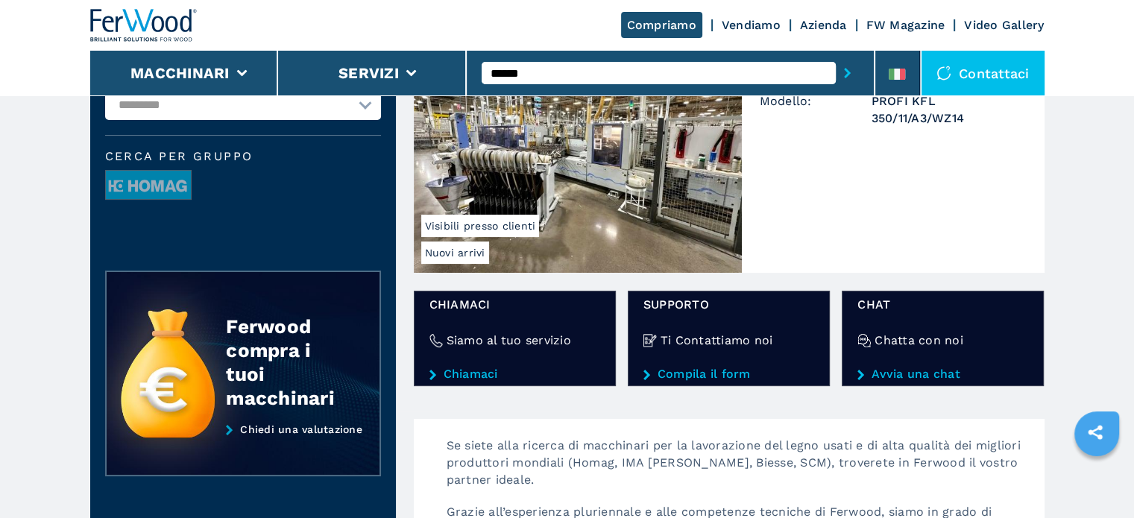 The width and height of the screenshot is (1134, 518). What do you see at coordinates (144, 25) in the screenshot?
I see `img: Ferwood` at bounding box center [144, 25].